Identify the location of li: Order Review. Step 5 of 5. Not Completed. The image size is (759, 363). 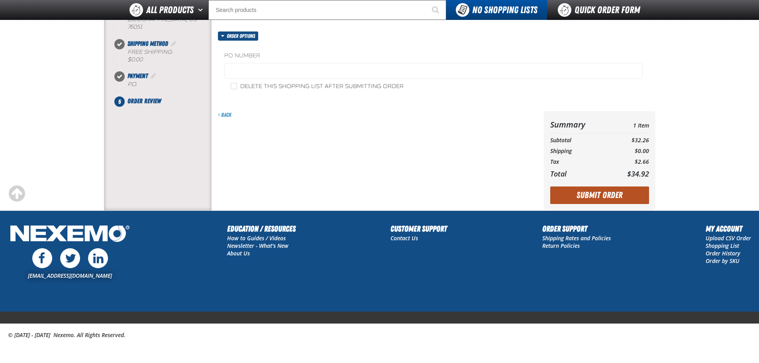
(165, 101).